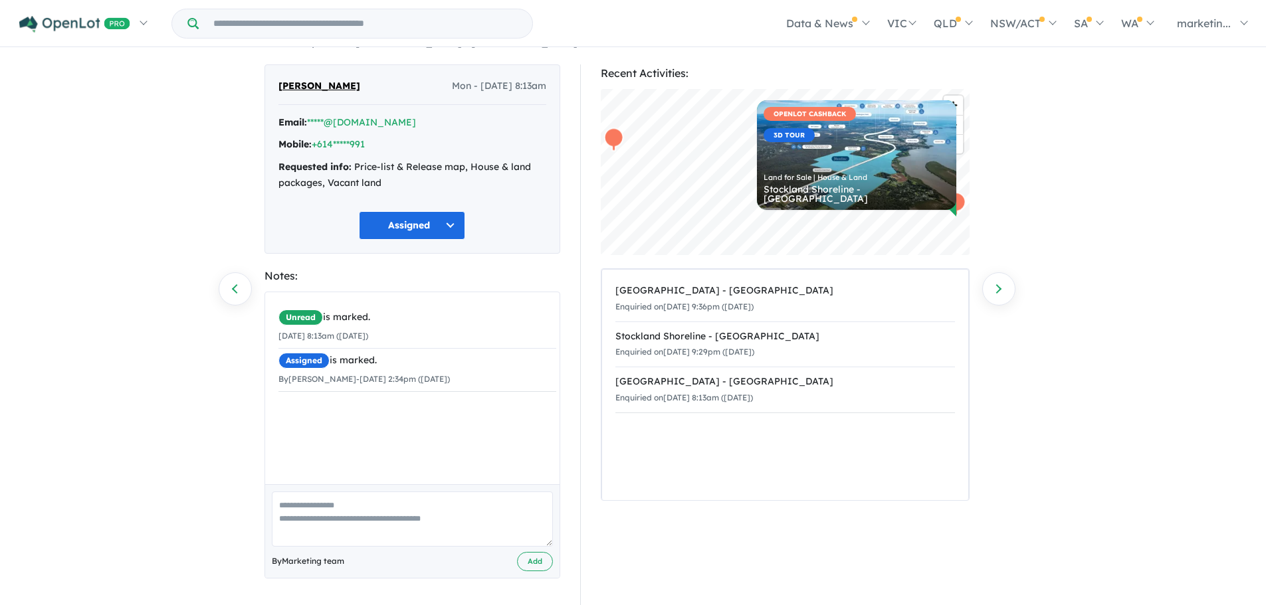 Image resolution: width=1266 pixels, height=605 pixels. What do you see at coordinates (785, 73) in the screenshot?
I see `div: Recent Activities:` at bounding box center [785, 73].